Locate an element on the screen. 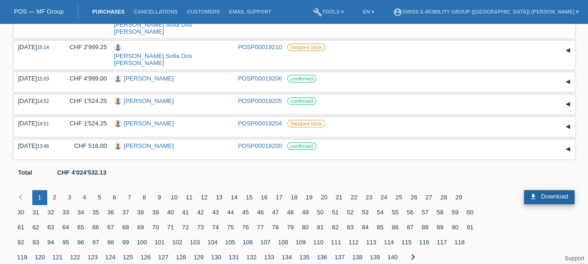 The width and height of the screenshot is (588, 264). div: 42 is located at coordinates (201, 212).